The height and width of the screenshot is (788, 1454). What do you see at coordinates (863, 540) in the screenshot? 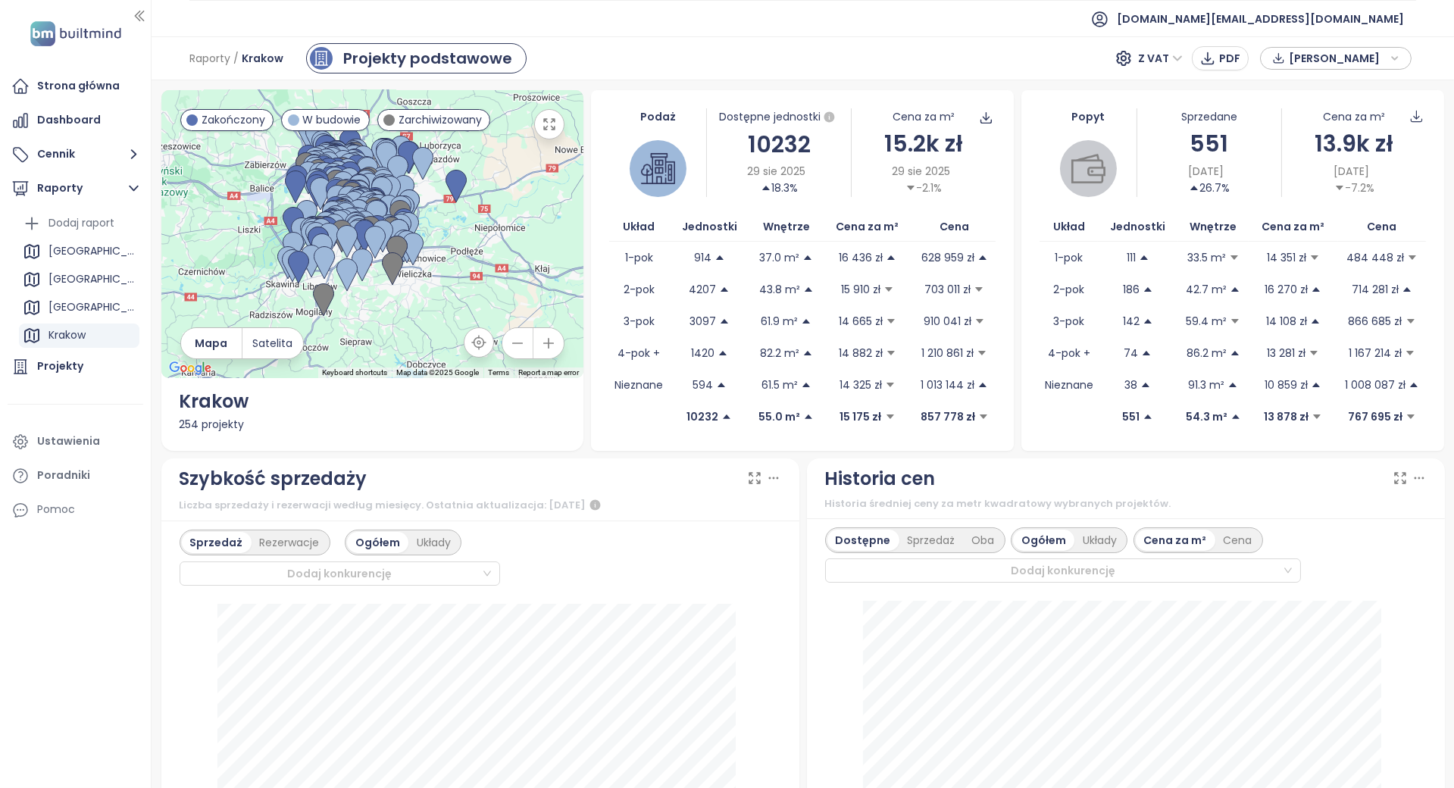
I see `div: Dostępne` at bounding box center [863, 540].